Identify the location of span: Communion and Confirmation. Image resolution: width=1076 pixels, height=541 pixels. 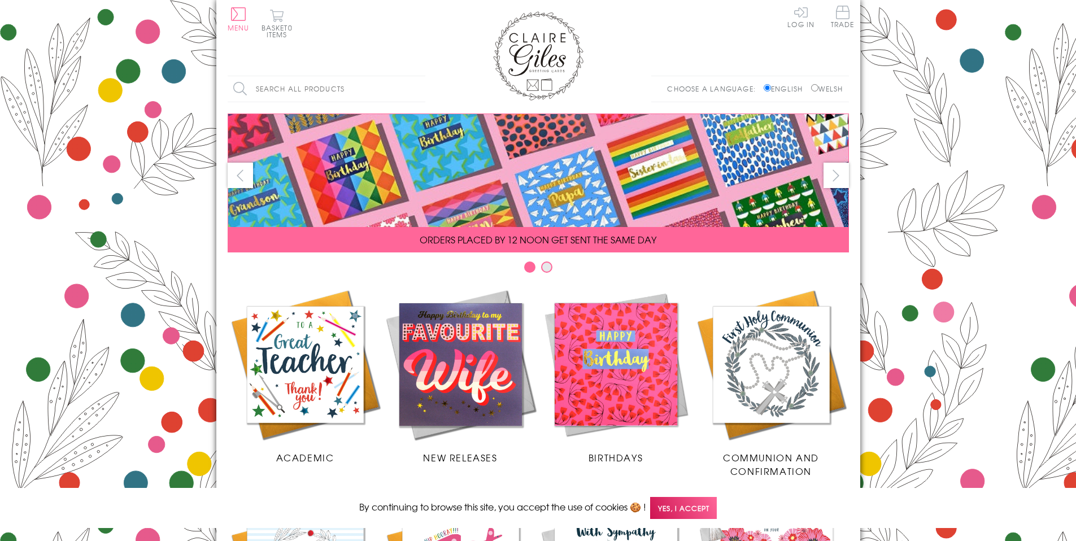
(771, 464).